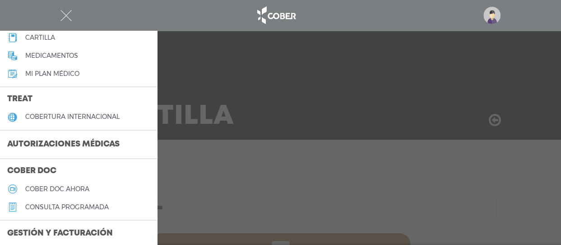 The width and height of the screenshot is (561, 245). I want to click on h5: medicamentos, so click(51, 56).